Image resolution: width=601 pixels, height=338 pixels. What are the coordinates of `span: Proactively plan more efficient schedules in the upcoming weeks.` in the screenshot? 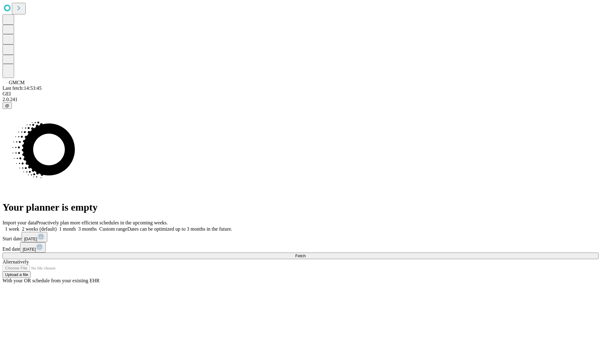 It's located at (102, 223).